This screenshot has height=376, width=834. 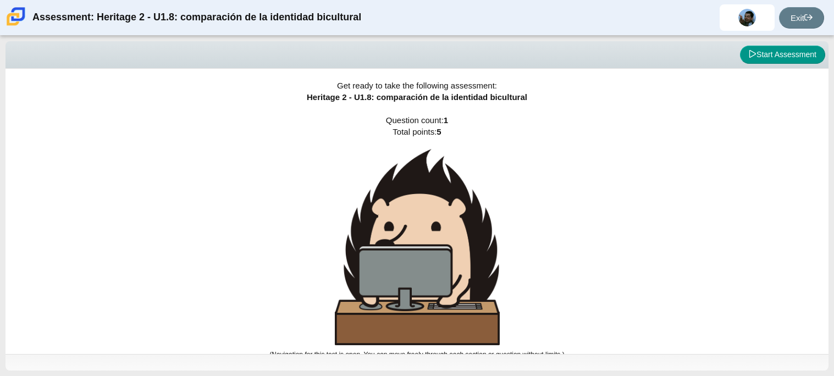 I want to click on b: 1, so click(x=446, y=120).